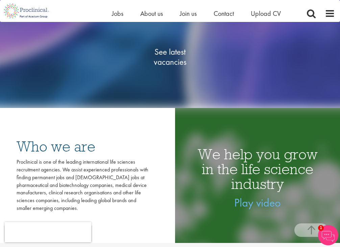  I want to click on span: 1, so click(321, 228).